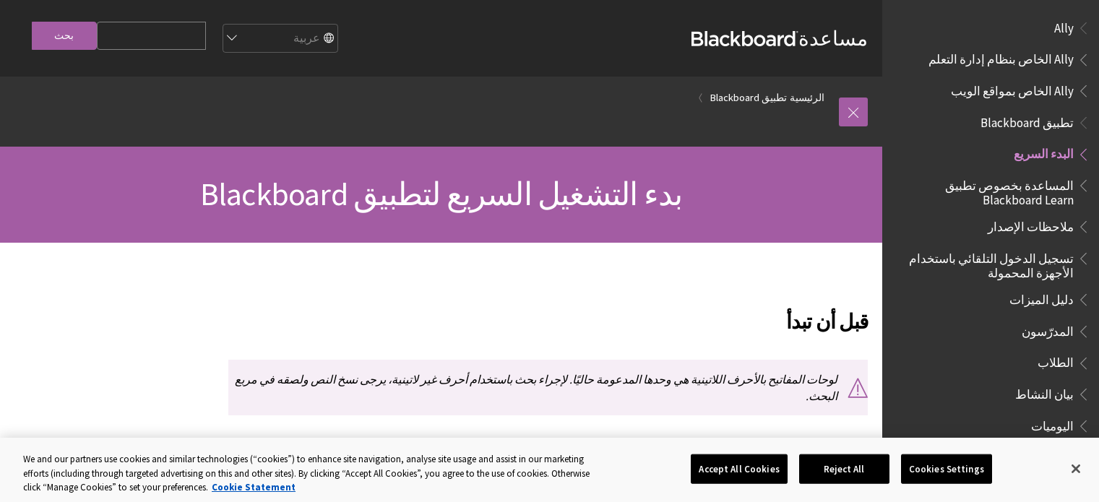 The height and width of the screenshot is (502, 1099). Describe the element at coordinates (779, 38) in the screenshot. I see `a: مساعدةBlackboard` at that location.